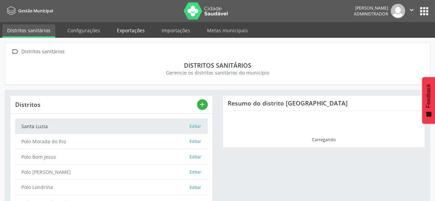 Image resolution: width=435 pixels, height=201 pixels. I want to click on div: Gerencie os distritos sanitários do município, so click(217, 73).